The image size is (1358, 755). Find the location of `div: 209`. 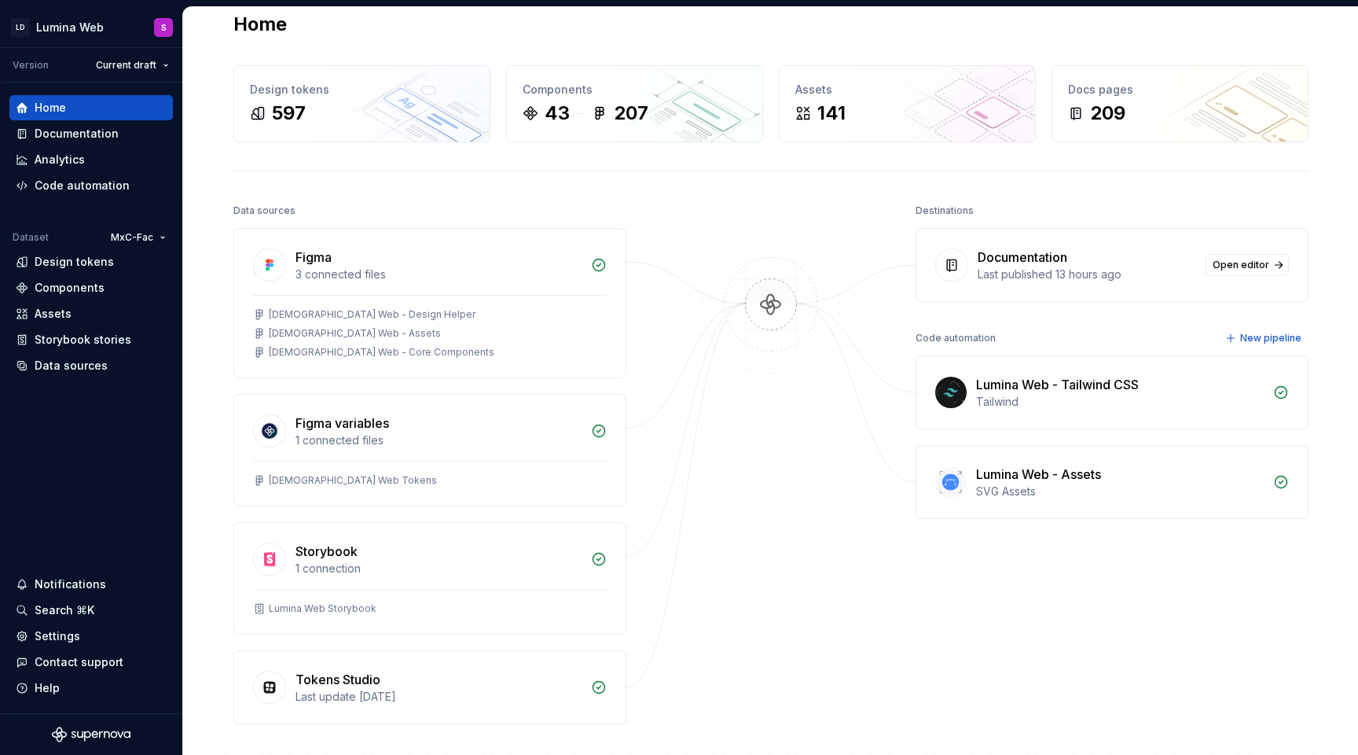

div: 209 is located at coordinates (1108, 113).